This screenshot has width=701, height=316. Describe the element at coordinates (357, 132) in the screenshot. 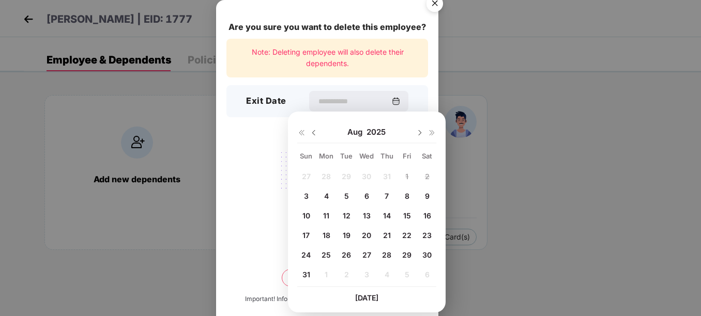

I see `span: Aug` at that location.